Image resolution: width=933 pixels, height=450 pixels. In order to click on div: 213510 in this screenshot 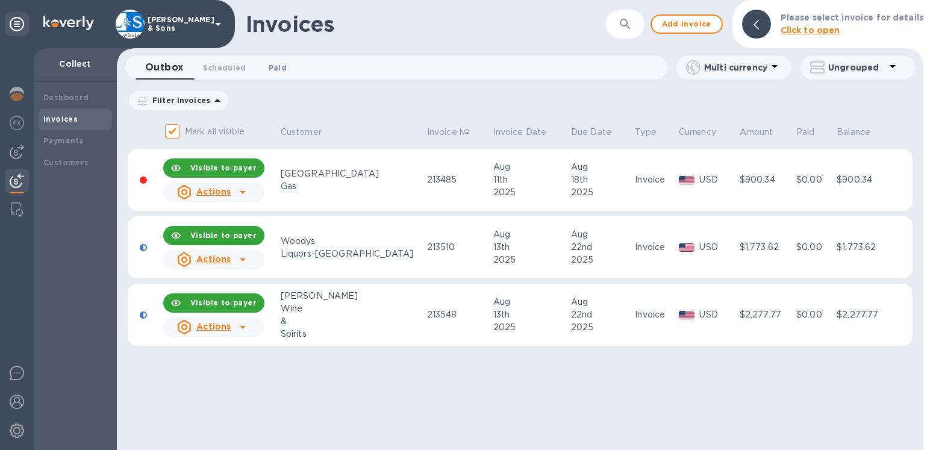, I will do `click(458, 247)`.